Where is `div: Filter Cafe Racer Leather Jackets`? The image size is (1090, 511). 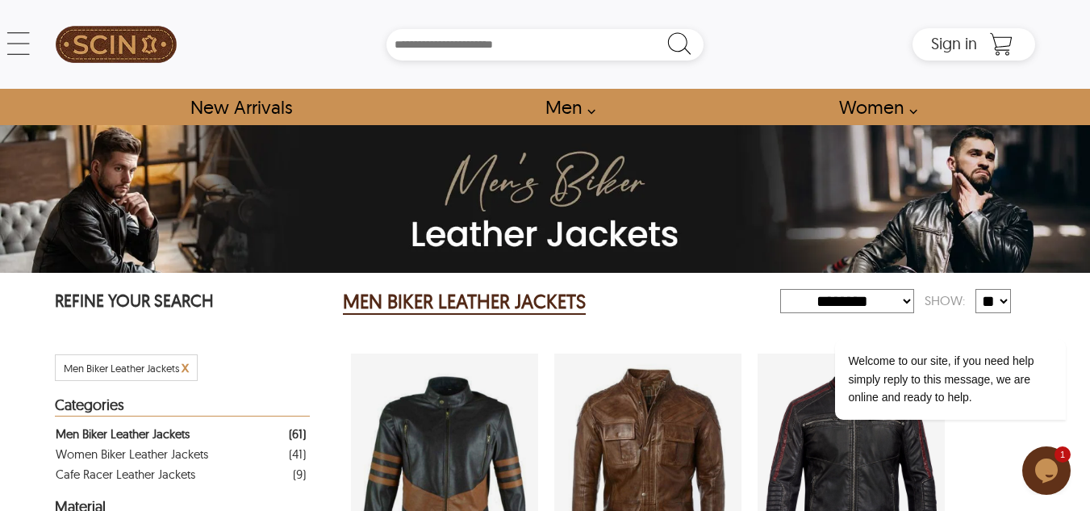
div: Filter Cafe Racer Leather Jackets is located at coordinates (181, 474).